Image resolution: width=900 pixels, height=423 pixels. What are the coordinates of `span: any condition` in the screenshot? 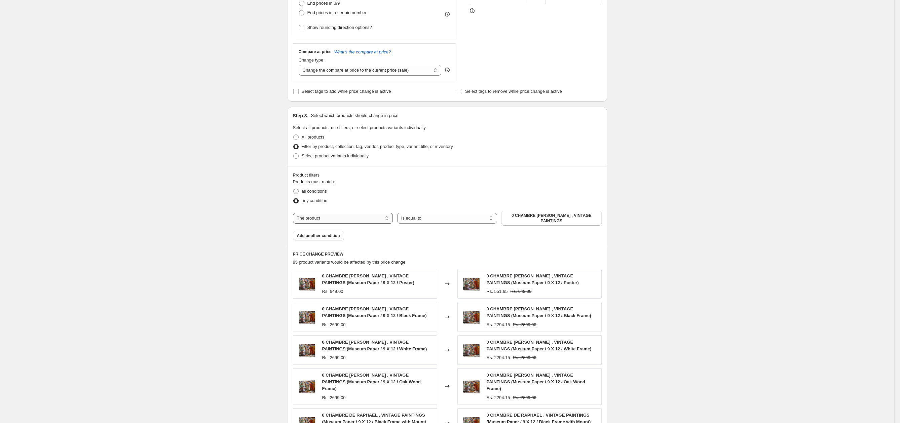 It's located at (314, 200).